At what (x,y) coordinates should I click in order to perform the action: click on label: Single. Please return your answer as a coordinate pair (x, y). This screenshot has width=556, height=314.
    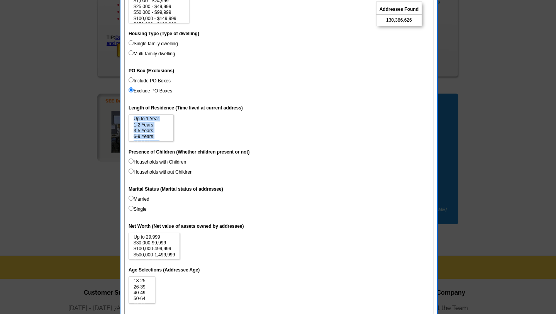
    Looking at the image, I should click on (138, 209).